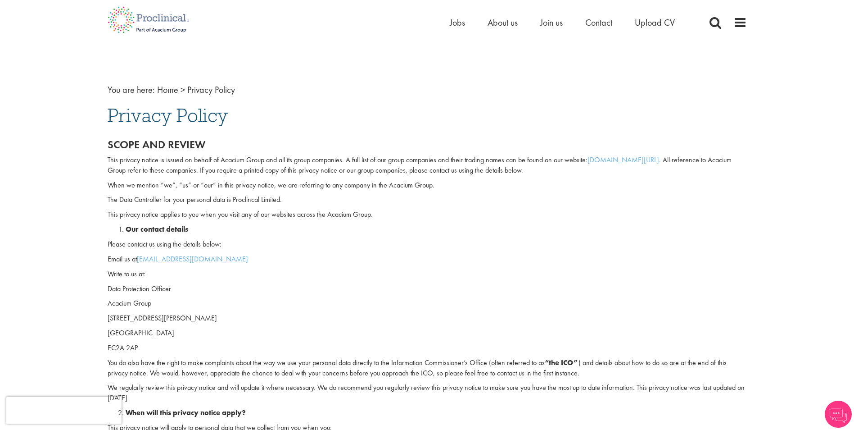 This screenshot has height=430, width=854. I want to click on a: Join us, so click(552, 23).